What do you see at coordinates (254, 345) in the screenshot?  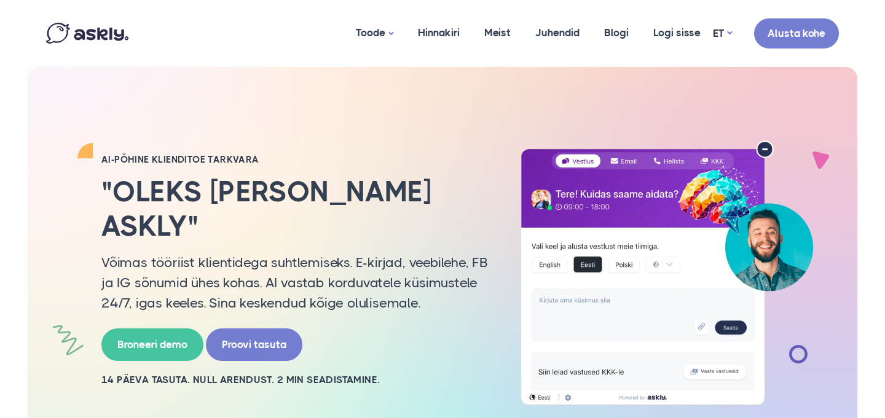 I see `a: Proovi tasuta` at bounding box center [254, 345].